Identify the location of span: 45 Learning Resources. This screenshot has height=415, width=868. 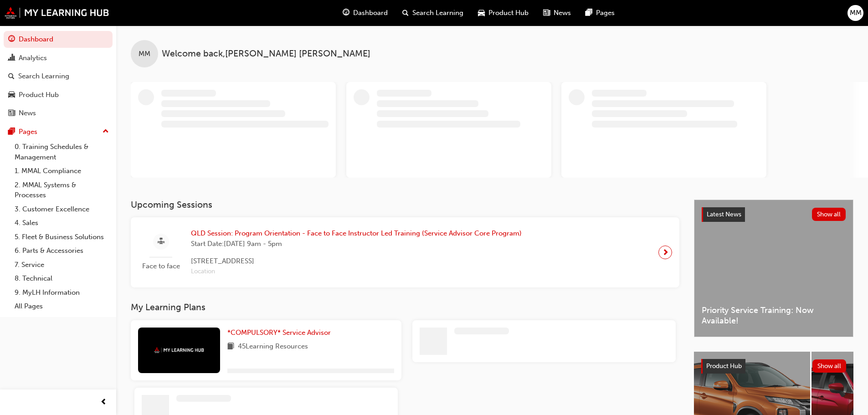
(273, 347).